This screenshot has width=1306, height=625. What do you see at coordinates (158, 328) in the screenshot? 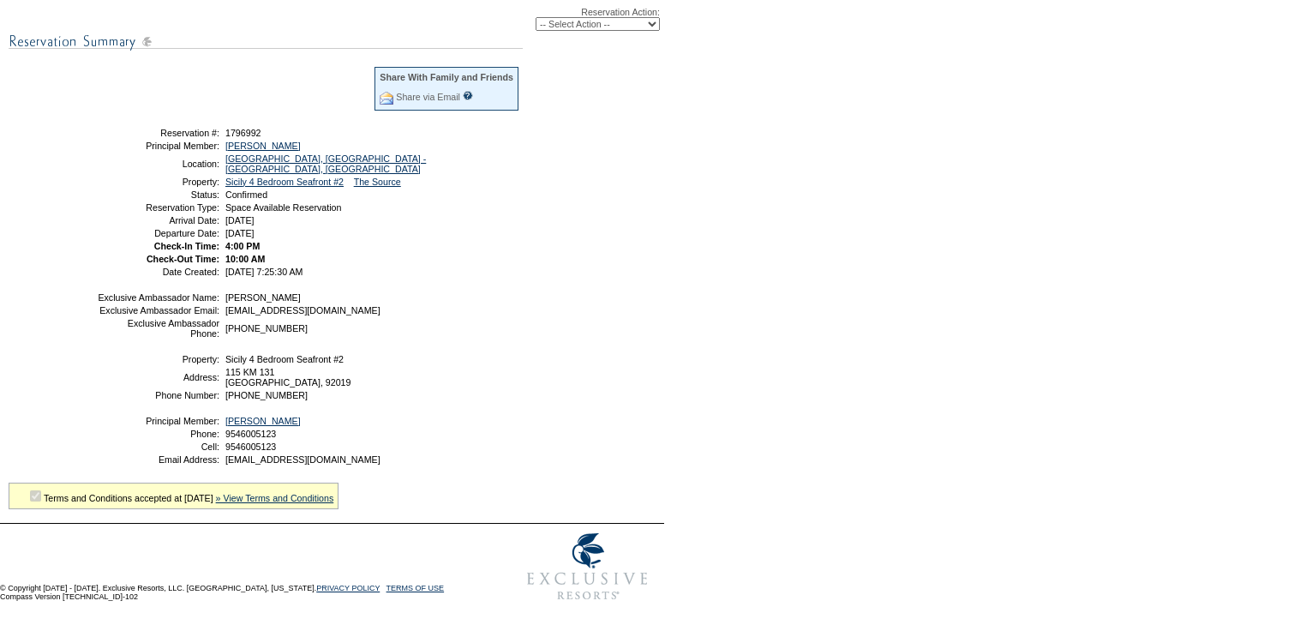
I see `td: Exclusive Ambassador Phone:` at bounding box center [158, 328].